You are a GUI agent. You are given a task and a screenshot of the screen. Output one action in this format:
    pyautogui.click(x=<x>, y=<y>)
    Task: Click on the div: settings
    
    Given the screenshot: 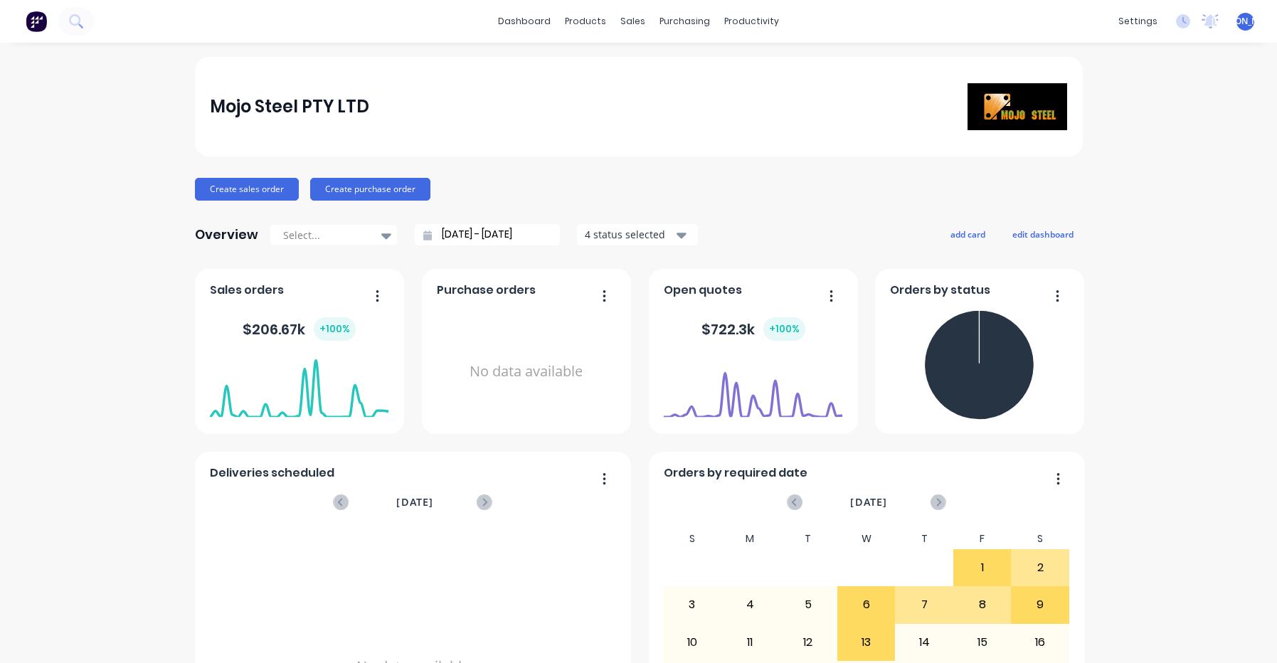 What is the action you would take?
    pyautogui.click(x=1138, y=21)
    